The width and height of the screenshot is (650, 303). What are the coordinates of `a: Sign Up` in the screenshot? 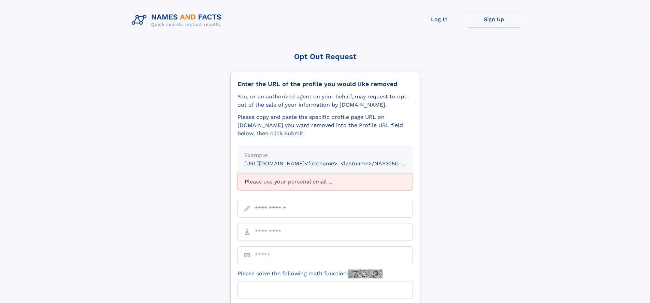 It's located at (494, 19).